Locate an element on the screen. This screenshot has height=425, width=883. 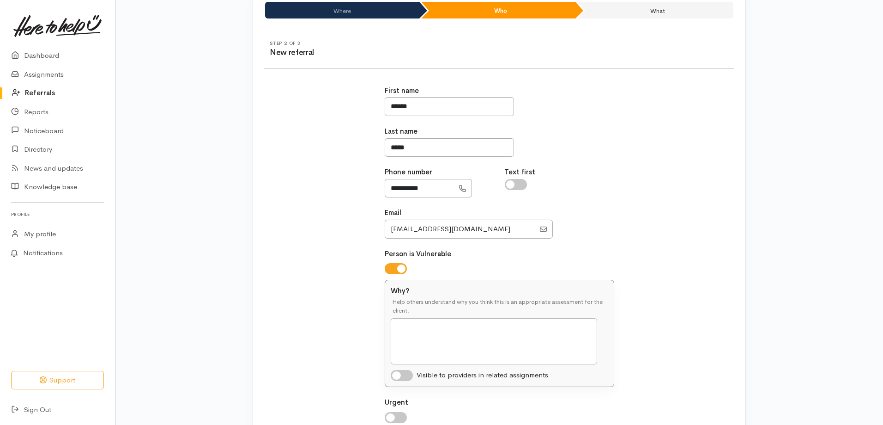
label: Text first is located at coordinates (520, 172).